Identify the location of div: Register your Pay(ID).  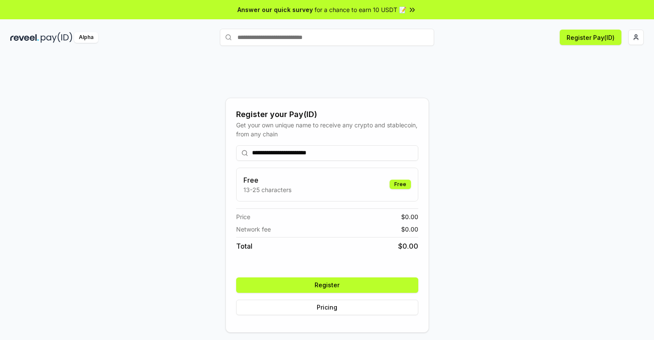
(327, 114).